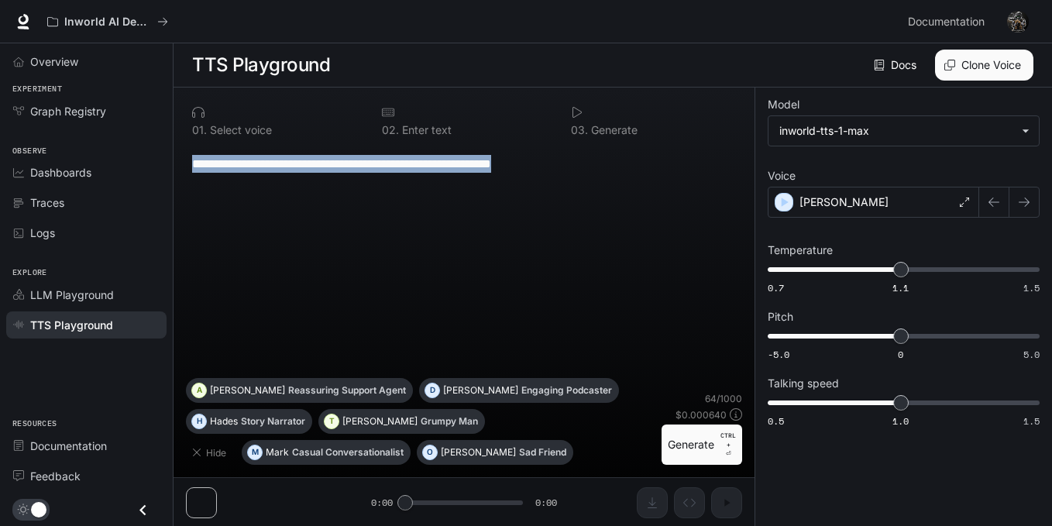 Image resolution: width=1052 pixels, height=526 pixels. Describe the element at coordinates (39, 509) in the screenshot. I see `span: Dark mode toggle` at that location.